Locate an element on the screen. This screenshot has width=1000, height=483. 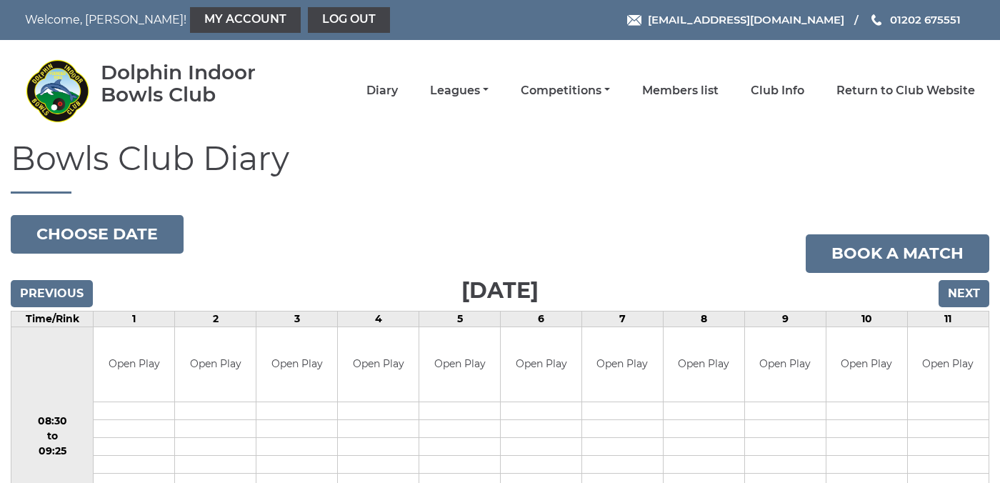
td: 7 is located at coordinates (623, 319).